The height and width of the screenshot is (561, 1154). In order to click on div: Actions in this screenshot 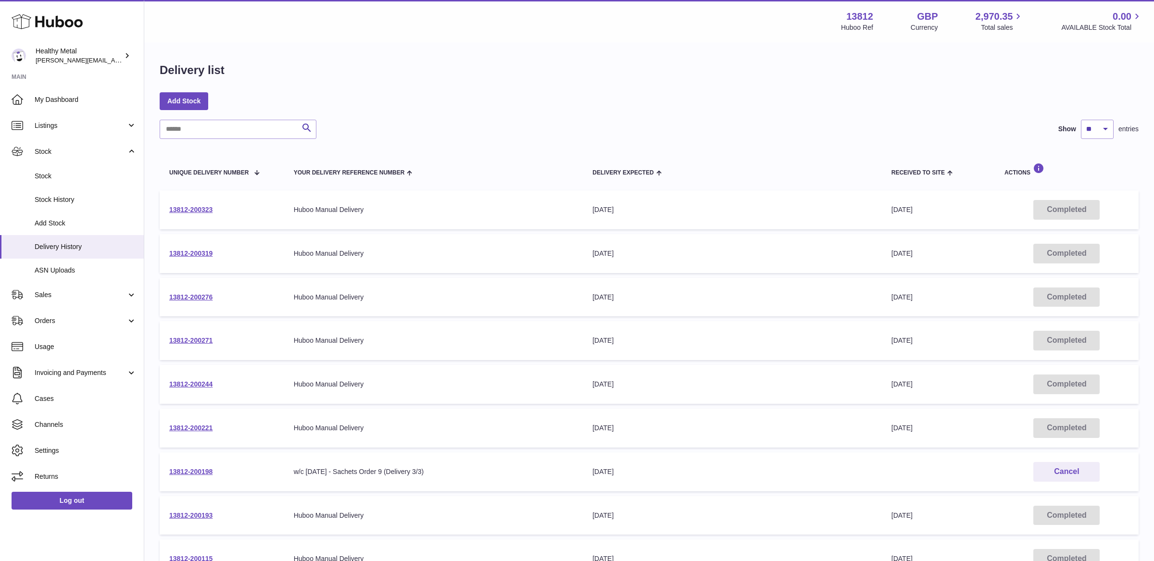, I will do `click(1066, 169)`.